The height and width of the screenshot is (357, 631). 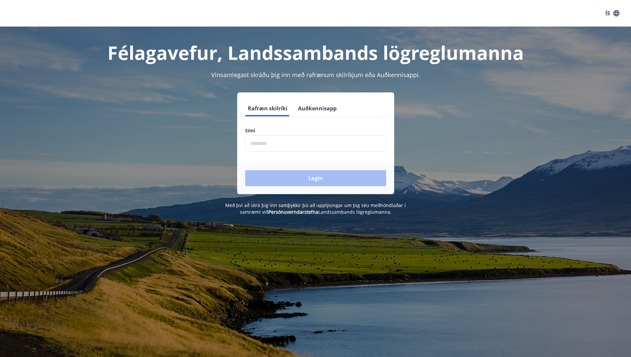 I want to click on button: Rafræn skilríki, so click(x=267, y=108).